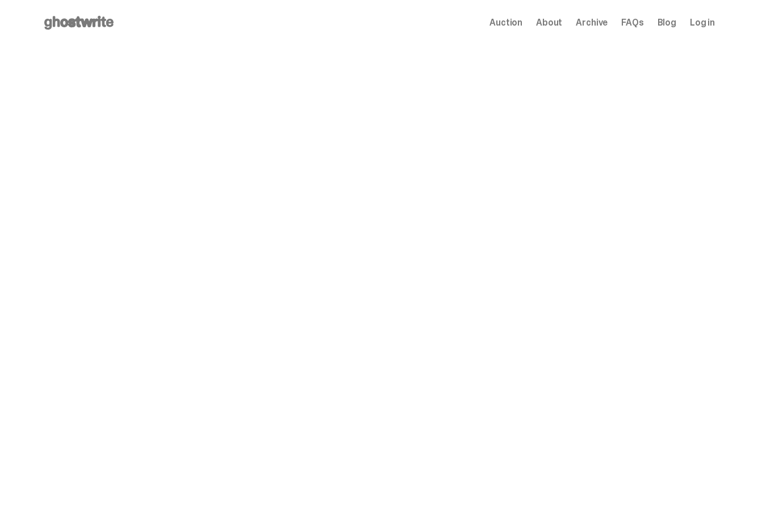 The width and height of the screenshot is (766, 530). I want to click on span: Auction, so click(506, 23).